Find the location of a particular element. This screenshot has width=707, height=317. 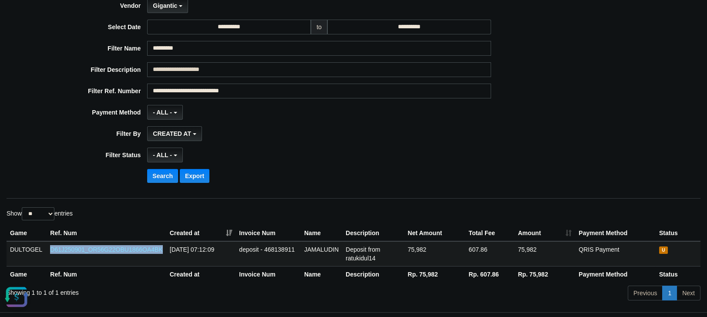

th: Amount: activate to sort column ascending is located at coordinates (545, 233).